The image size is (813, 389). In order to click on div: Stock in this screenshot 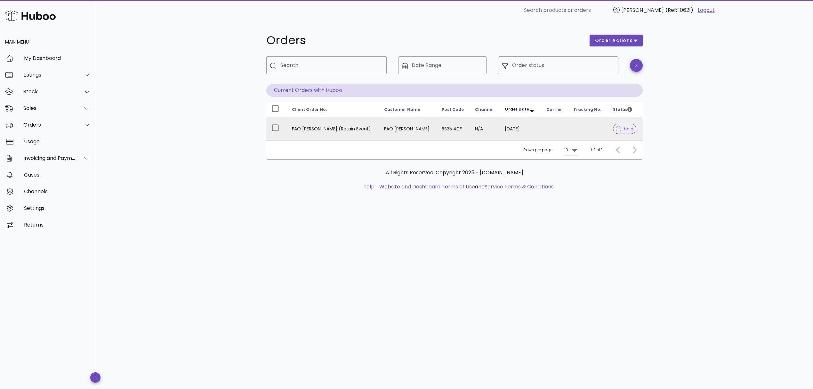, I will do `click(49, 91)`.